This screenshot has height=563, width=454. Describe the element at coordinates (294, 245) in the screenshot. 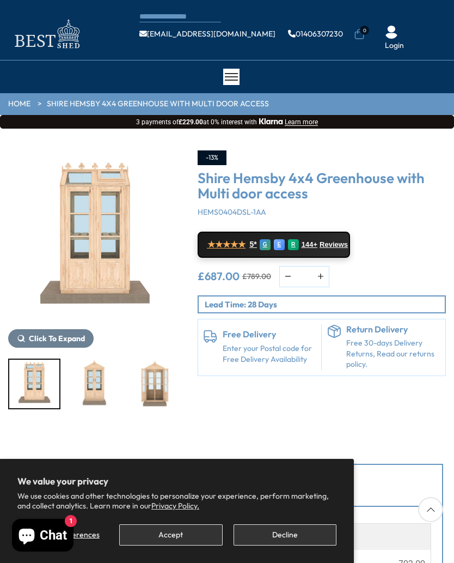

I see `div: R` at that location.